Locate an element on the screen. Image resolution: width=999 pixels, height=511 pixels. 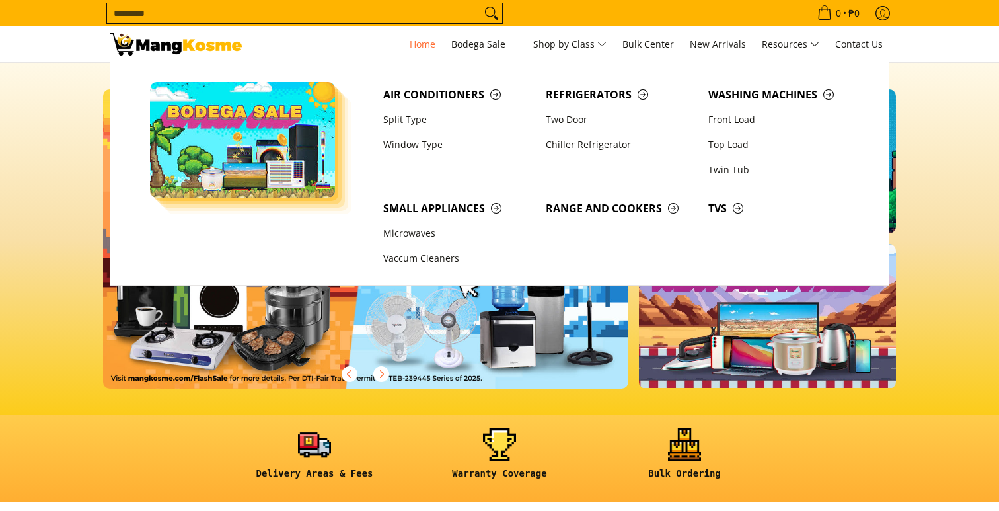
a: Shop by Class is located at coordinates (570, 44).